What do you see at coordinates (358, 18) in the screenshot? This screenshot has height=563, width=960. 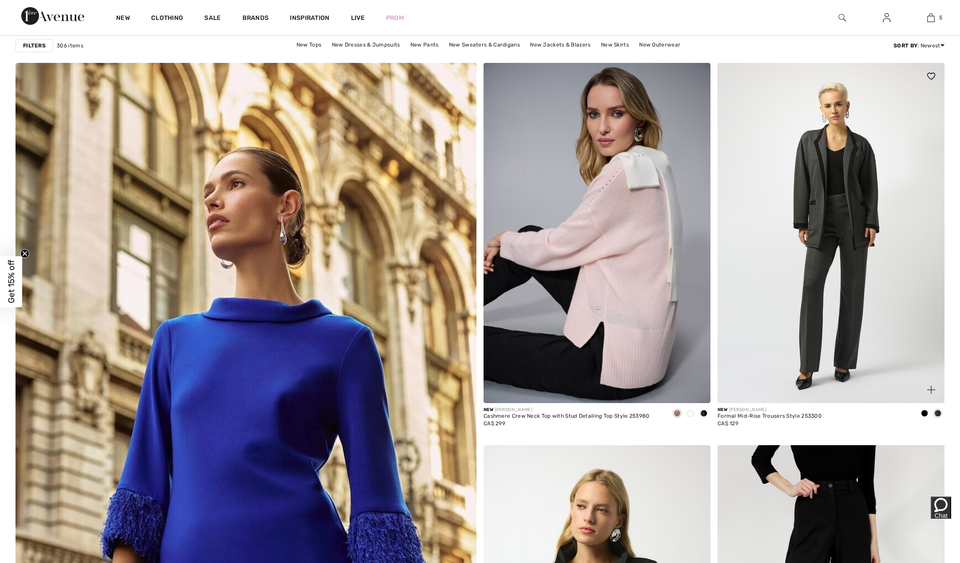 I see `a: Live` at bounding box center [358, 18].